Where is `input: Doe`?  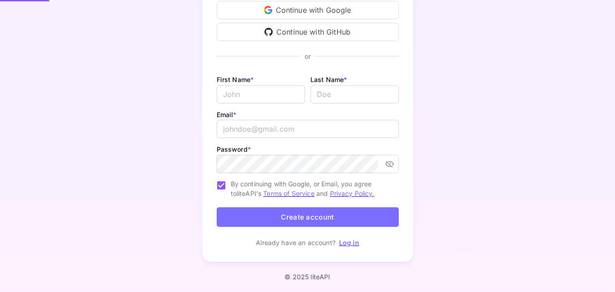
input: Doe is located at coordinates (355, 94).